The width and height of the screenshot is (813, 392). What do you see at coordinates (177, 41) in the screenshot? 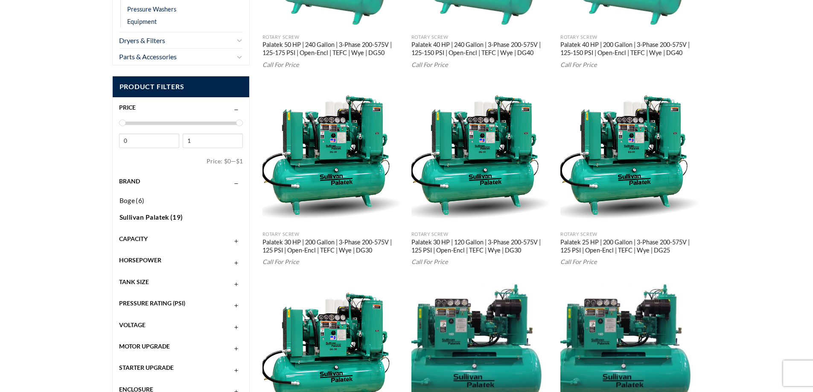
I see `a: Dryers & Filters` at bounding box center [177, 41].